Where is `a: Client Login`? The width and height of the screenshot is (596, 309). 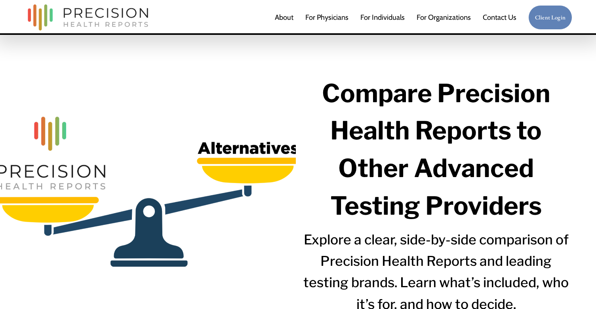 a: Client Login is located at coordinates (550, 17).